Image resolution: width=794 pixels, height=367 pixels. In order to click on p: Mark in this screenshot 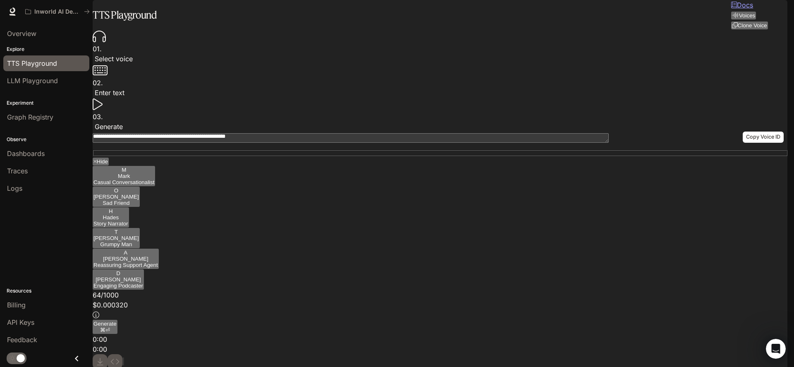, I will do `click(124, 176)`.